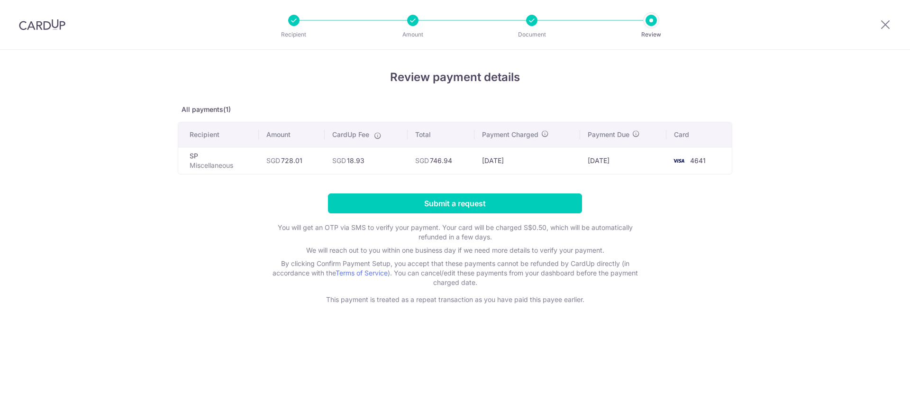 The height and width of the screenshot is (412, 910). I want to click on th: Card, so click(699, 135).